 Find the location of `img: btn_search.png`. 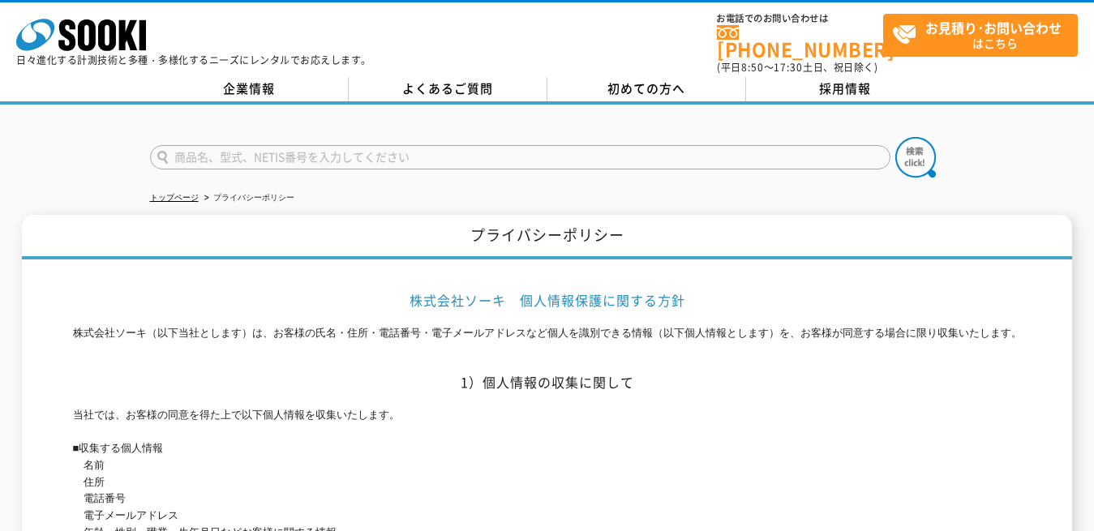

img: btn_search.png is located at coordinates (915, 157).